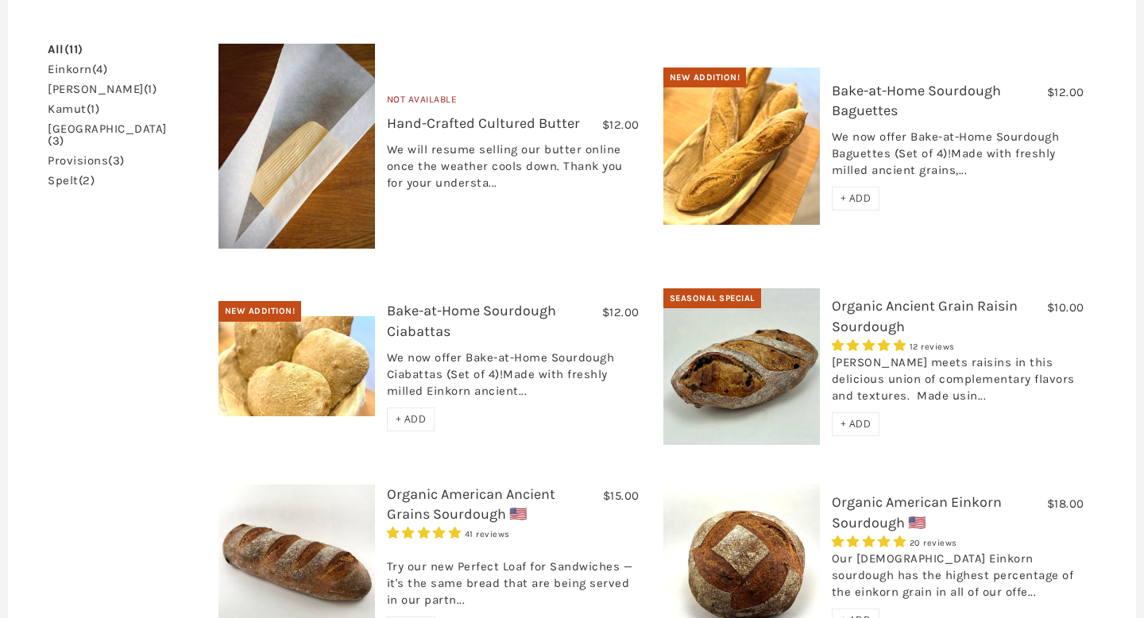 The width and height of the screenshot is (1144, 618). What do you see at coordinates (74, 49) in the screenshot?
I see `span: (11)` at bounding box center [74, 49].